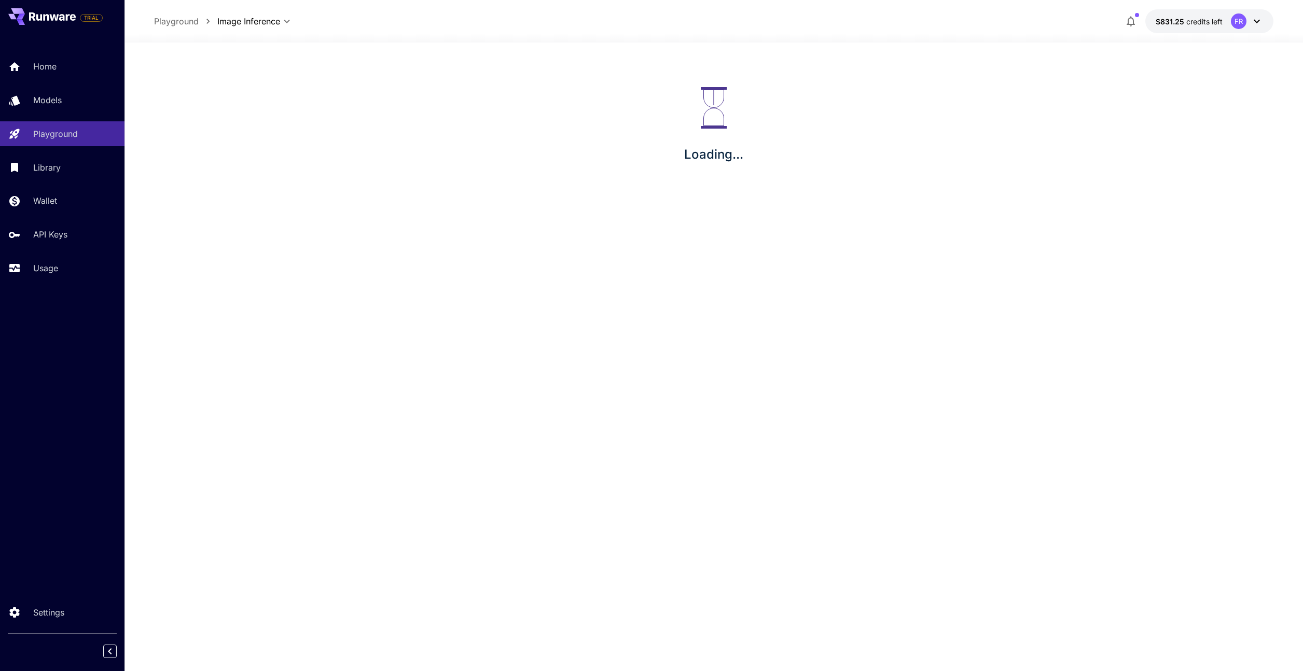 The height and width of the screenshot is (671, 1303). I want to click on span: Image Inference, so click(248, 21).